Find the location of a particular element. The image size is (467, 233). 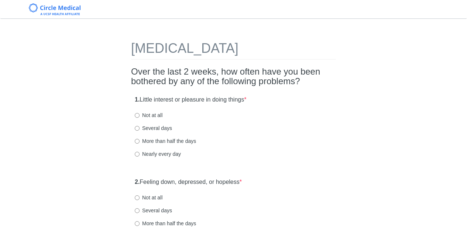

strong: 1. is located at coordinates (137, 99).